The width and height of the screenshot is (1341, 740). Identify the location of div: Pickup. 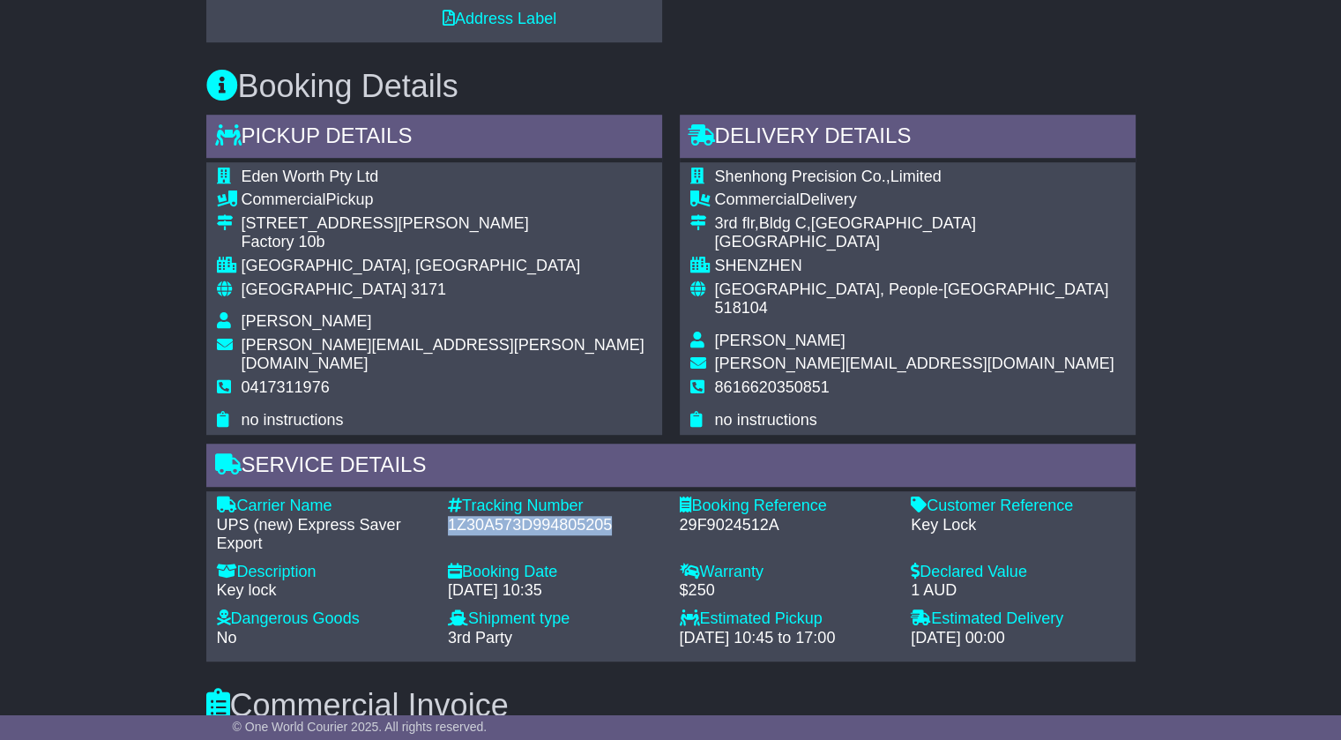
(446, 200).